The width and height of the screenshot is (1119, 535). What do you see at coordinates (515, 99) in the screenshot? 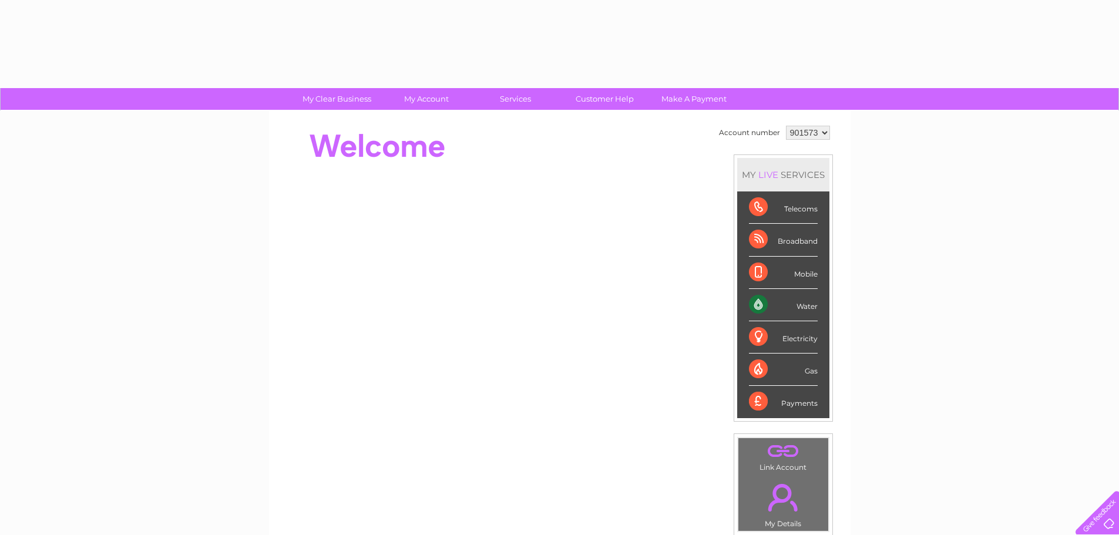
I see `a: Services` at bounding box center [515, 99].